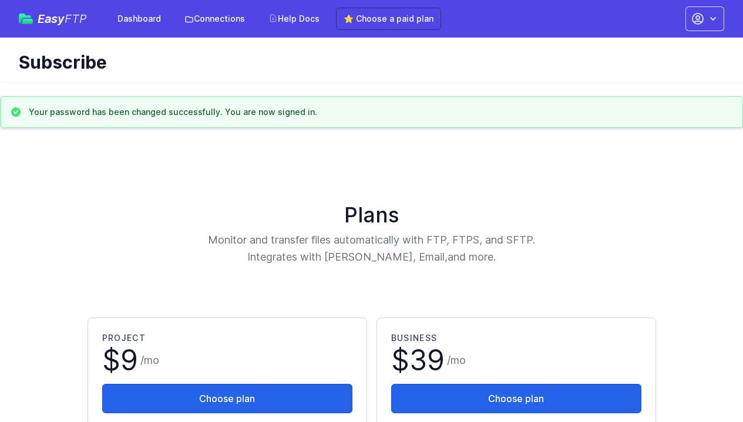 The width and height of the screenshot is (743, 422). I want to click on a: Connections, so click(214, 19).